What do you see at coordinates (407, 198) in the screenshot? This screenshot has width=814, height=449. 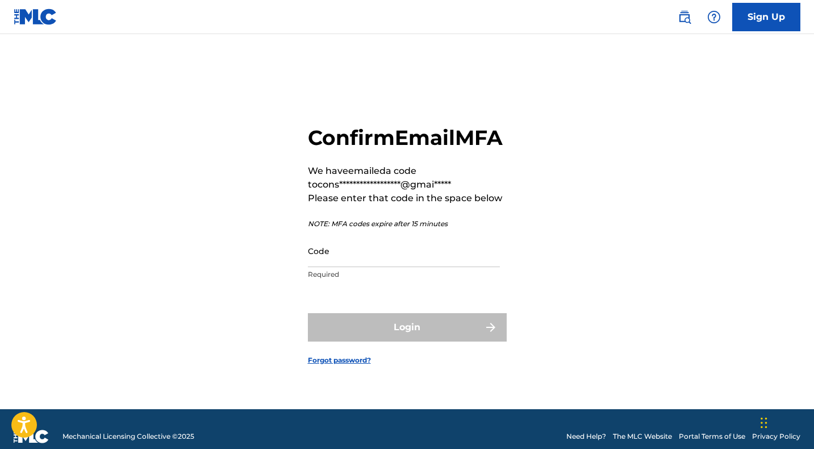 I see `p: Please enter that code in the space below` at bounding box center [407, 198].